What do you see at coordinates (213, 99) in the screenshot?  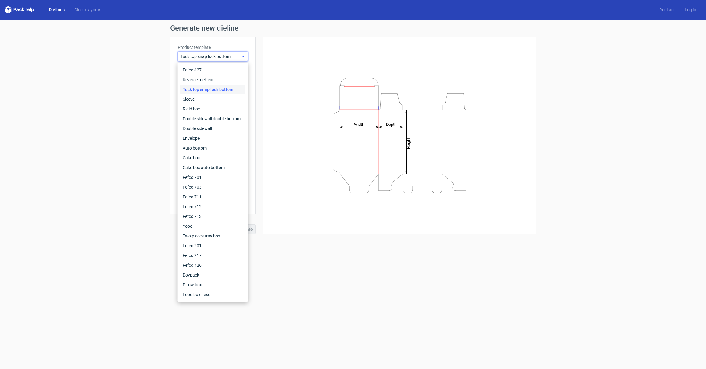 I see `div: Sleeve` at bounding box center [213, 99].